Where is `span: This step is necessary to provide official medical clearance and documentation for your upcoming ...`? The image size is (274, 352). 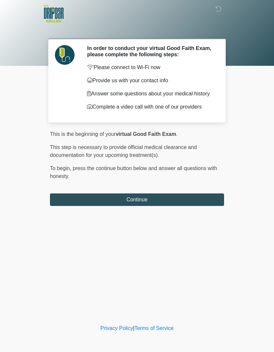 span: This step is necessary to provide official medical clearance and documentation for your upcoming ... is located at coordinates (123, 151).